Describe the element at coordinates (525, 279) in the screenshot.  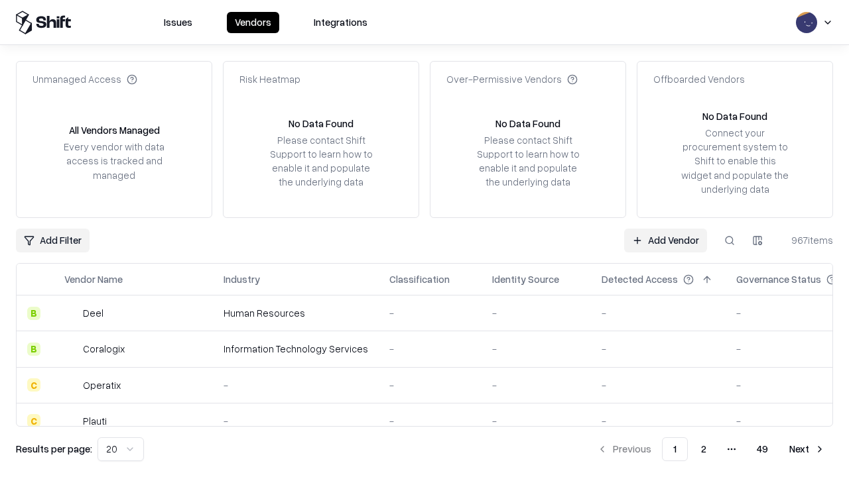
I see `div: Identity Source` at that location.